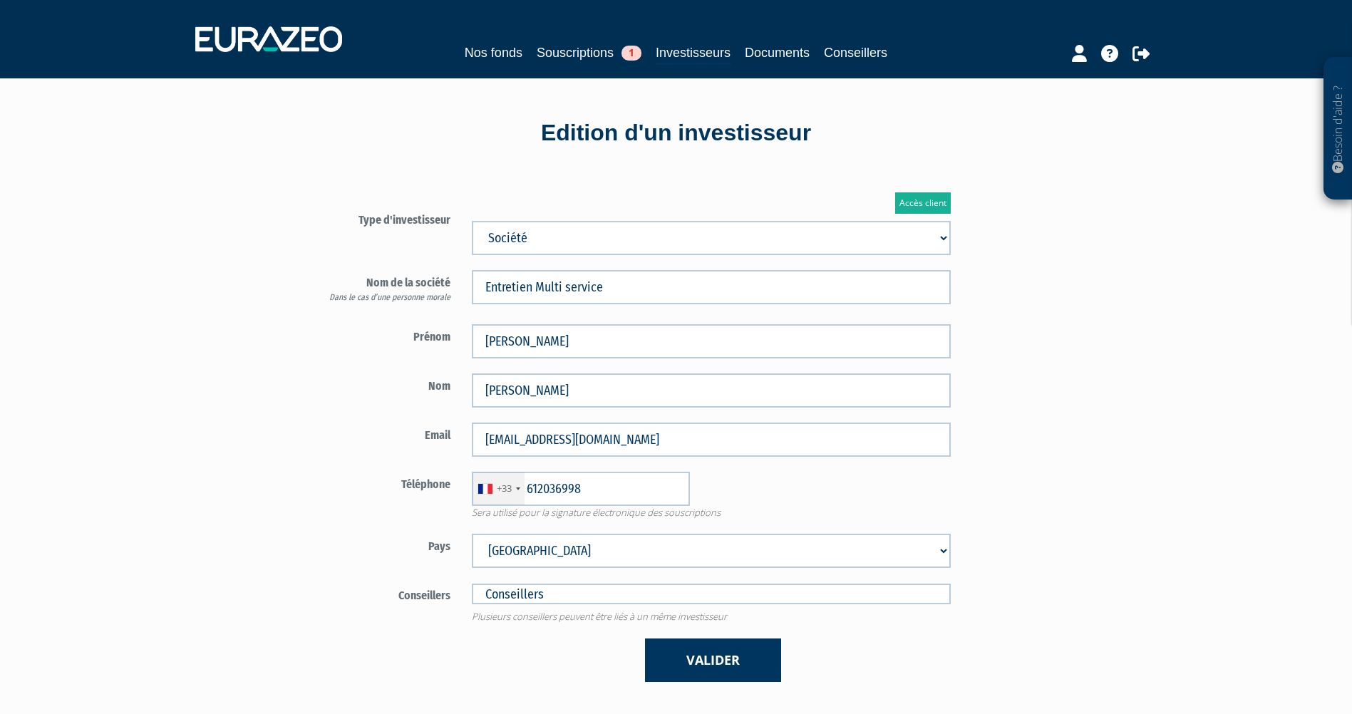 The image size is (1352, 714). What do you see at coordinates (631, 53) in the screenshot?
I see `span: 1` at bounding box center [631, 53].